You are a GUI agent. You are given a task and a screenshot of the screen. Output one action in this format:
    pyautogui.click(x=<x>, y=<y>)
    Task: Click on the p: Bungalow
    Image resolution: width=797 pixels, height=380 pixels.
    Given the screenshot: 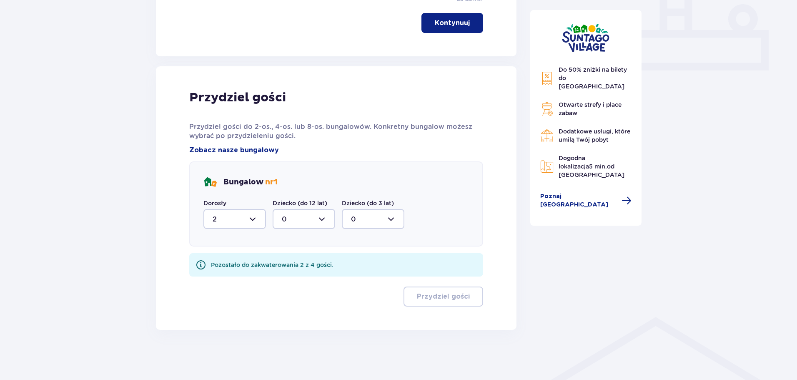 What is the action you would take?
    pyautogui.click(x=250, y=182)
    